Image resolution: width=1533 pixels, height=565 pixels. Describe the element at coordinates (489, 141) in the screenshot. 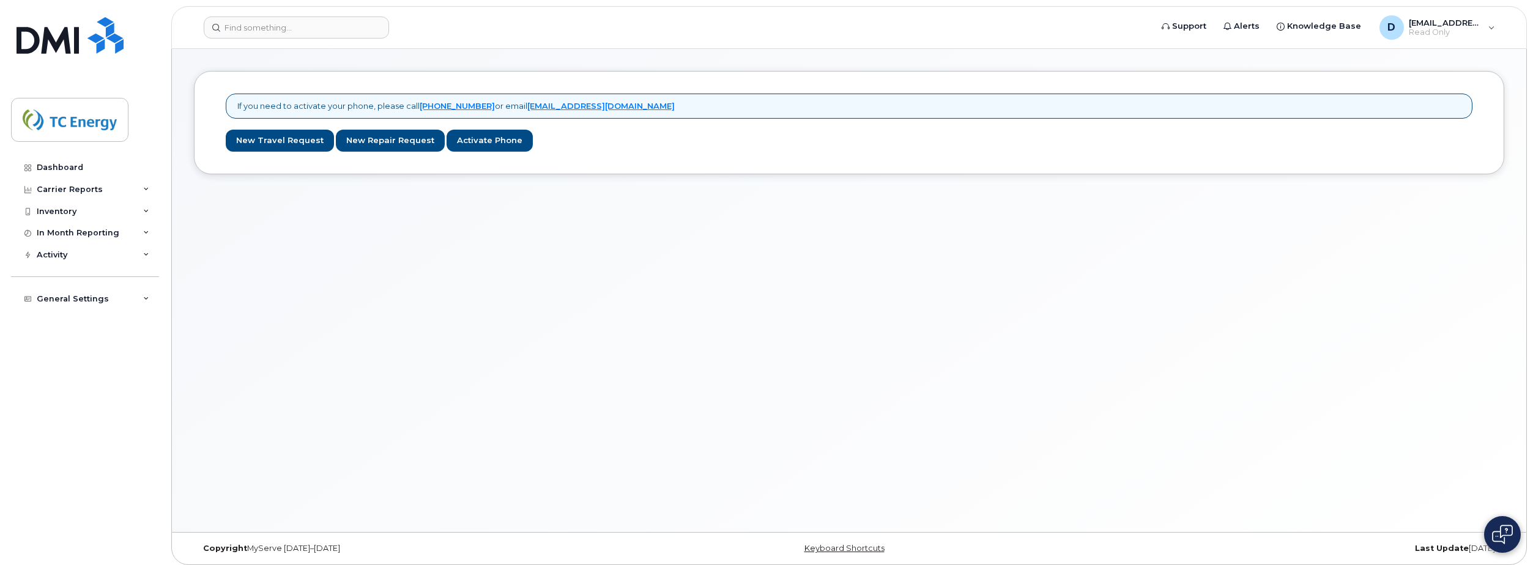

I see `a: Activate Phone` at that location.